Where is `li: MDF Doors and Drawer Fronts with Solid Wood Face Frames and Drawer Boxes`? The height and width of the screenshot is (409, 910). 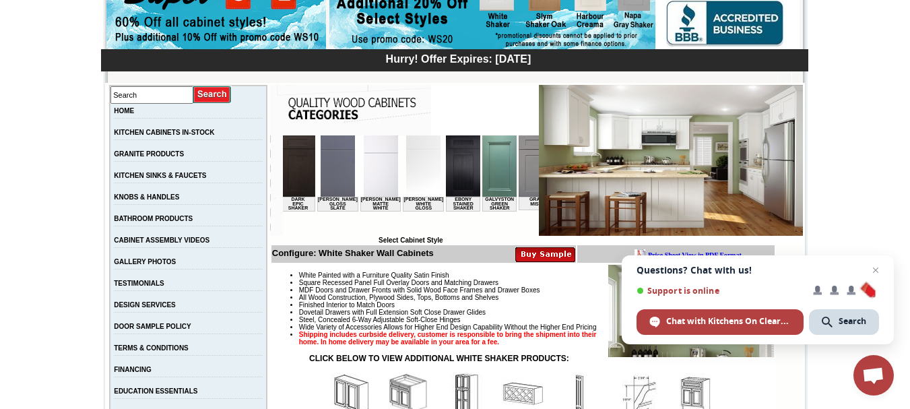
li: MDF Doors and Drawer Fronts with Solid Wood Face Frames and Drawer Boxes is located at coordinates (536, 290).